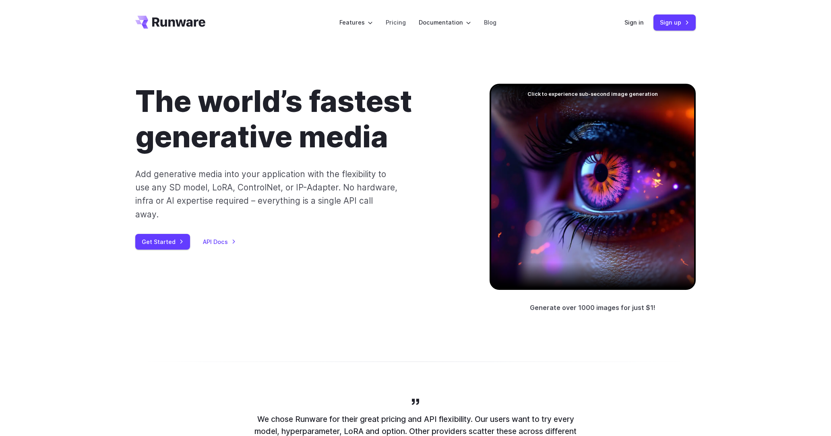 The width and height of the screenshot is (831, 436). Describe the element at coordinates (593, 308) in the screenshot. I see `p: Generate over 1000 images for just $1!` at that location.